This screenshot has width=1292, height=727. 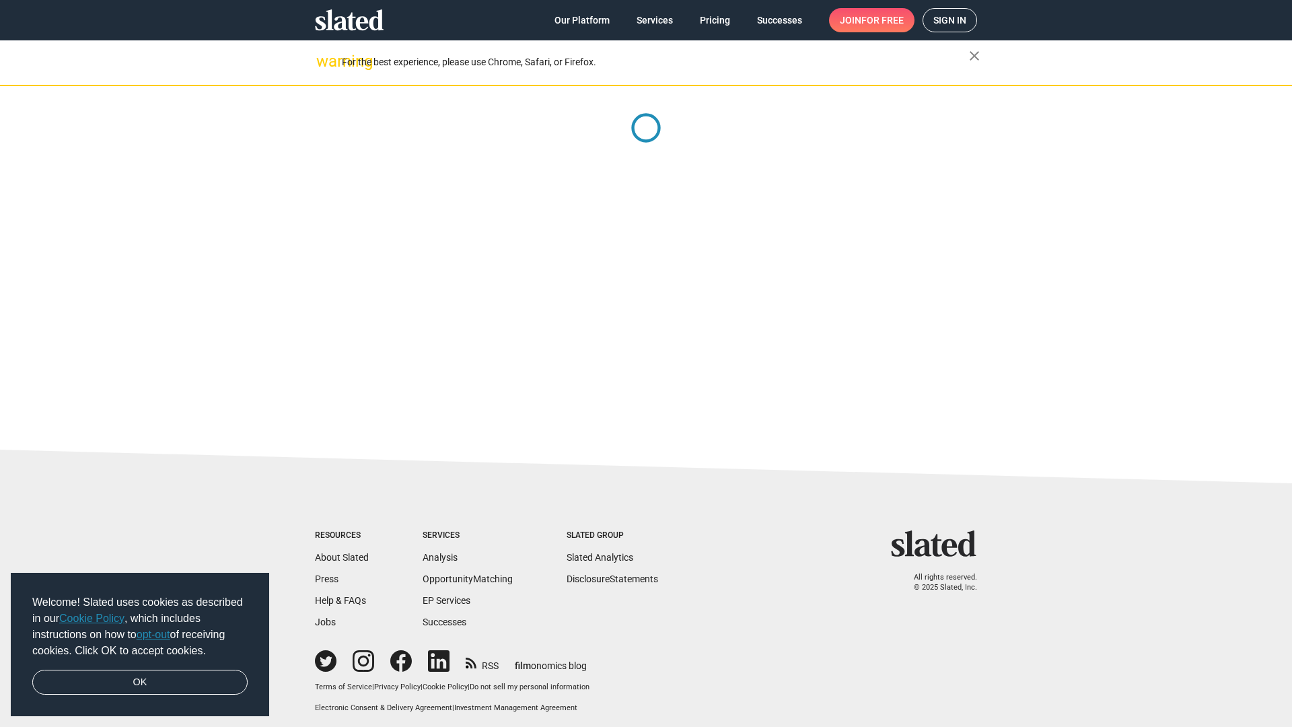 I want to click on a: Analysis, so click(x=440, y=557).